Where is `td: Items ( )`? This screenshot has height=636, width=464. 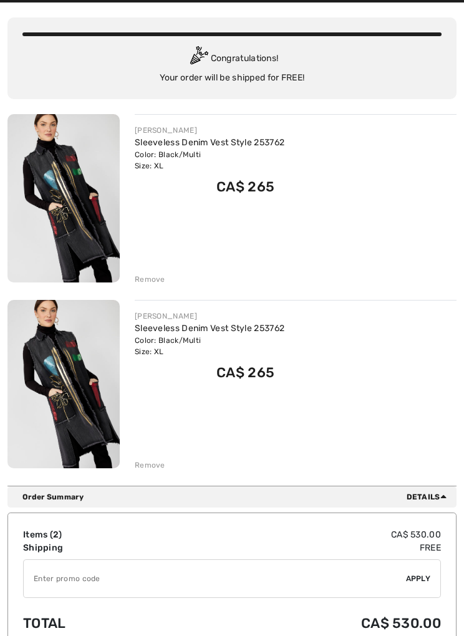 td: Items ( ) is located at coordinates (96, 535).